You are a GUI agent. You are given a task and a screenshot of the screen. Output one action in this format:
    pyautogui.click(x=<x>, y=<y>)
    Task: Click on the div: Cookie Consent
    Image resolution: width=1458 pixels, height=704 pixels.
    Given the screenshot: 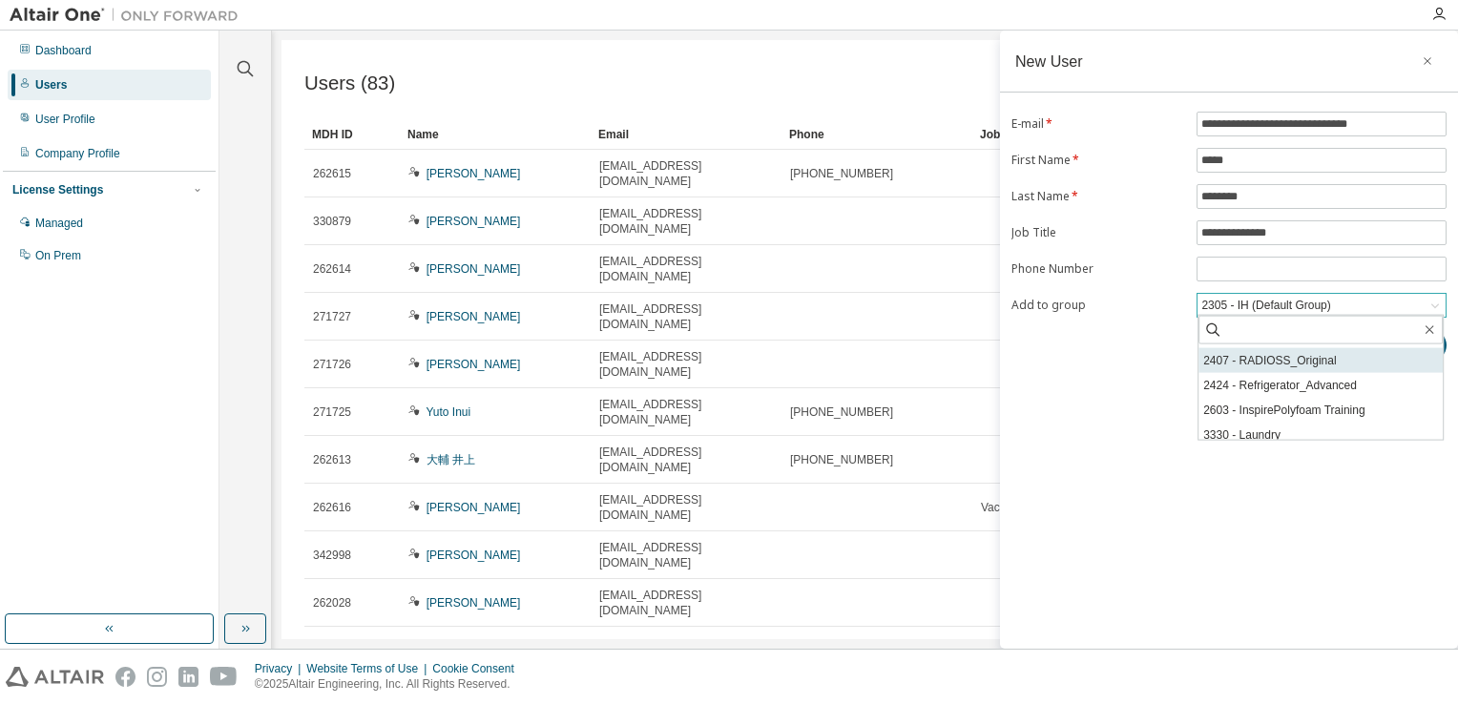 What is the action you would take?
    pyautogui.click(x=478, y=669)
    